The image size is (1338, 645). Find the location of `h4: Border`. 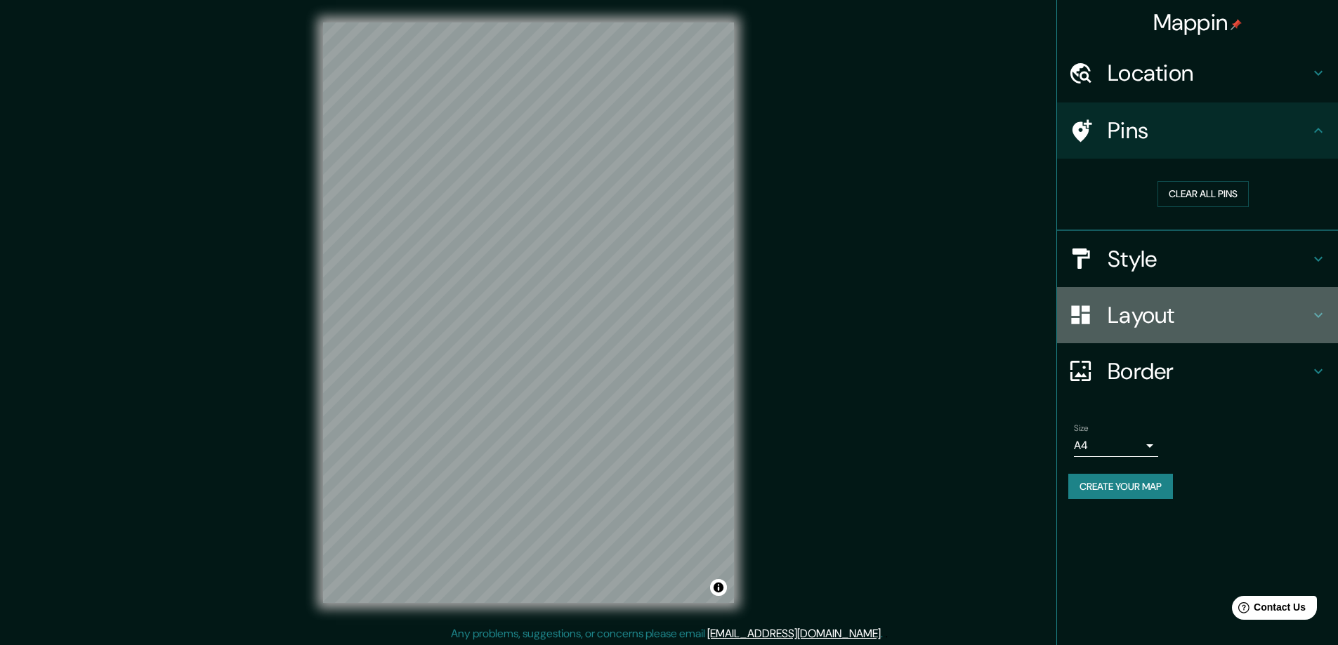

h4: Border is located at coordinates (1209, 372).